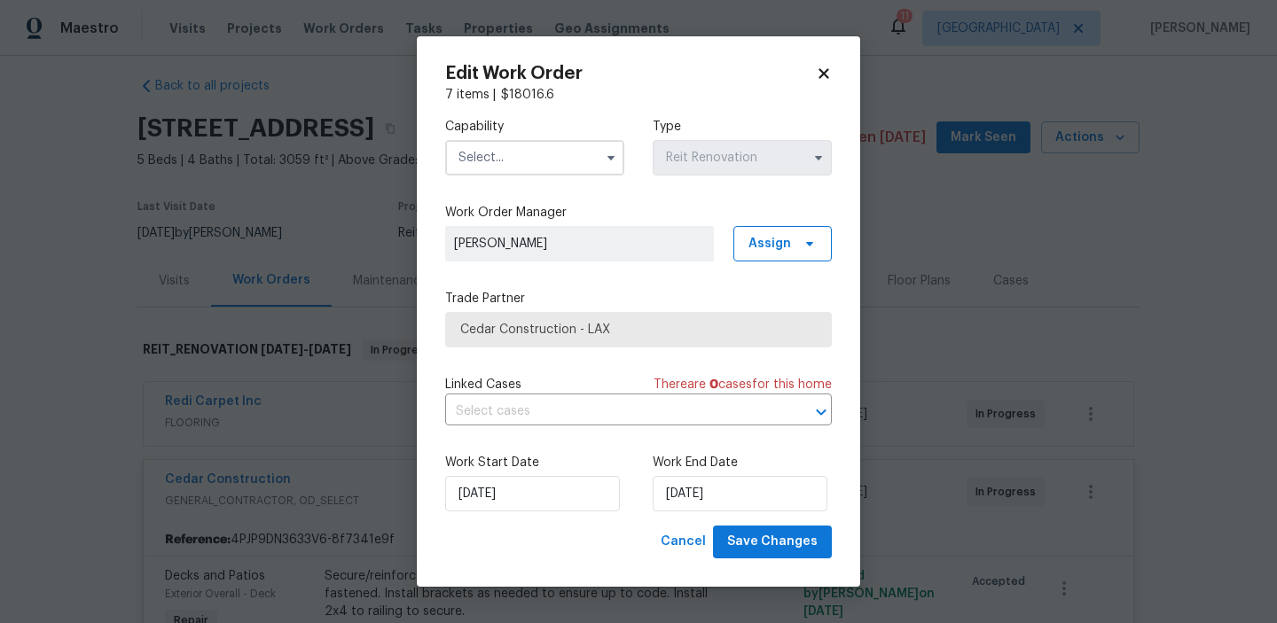  I want to click on span: There are case s for this home, so click(742, 385).